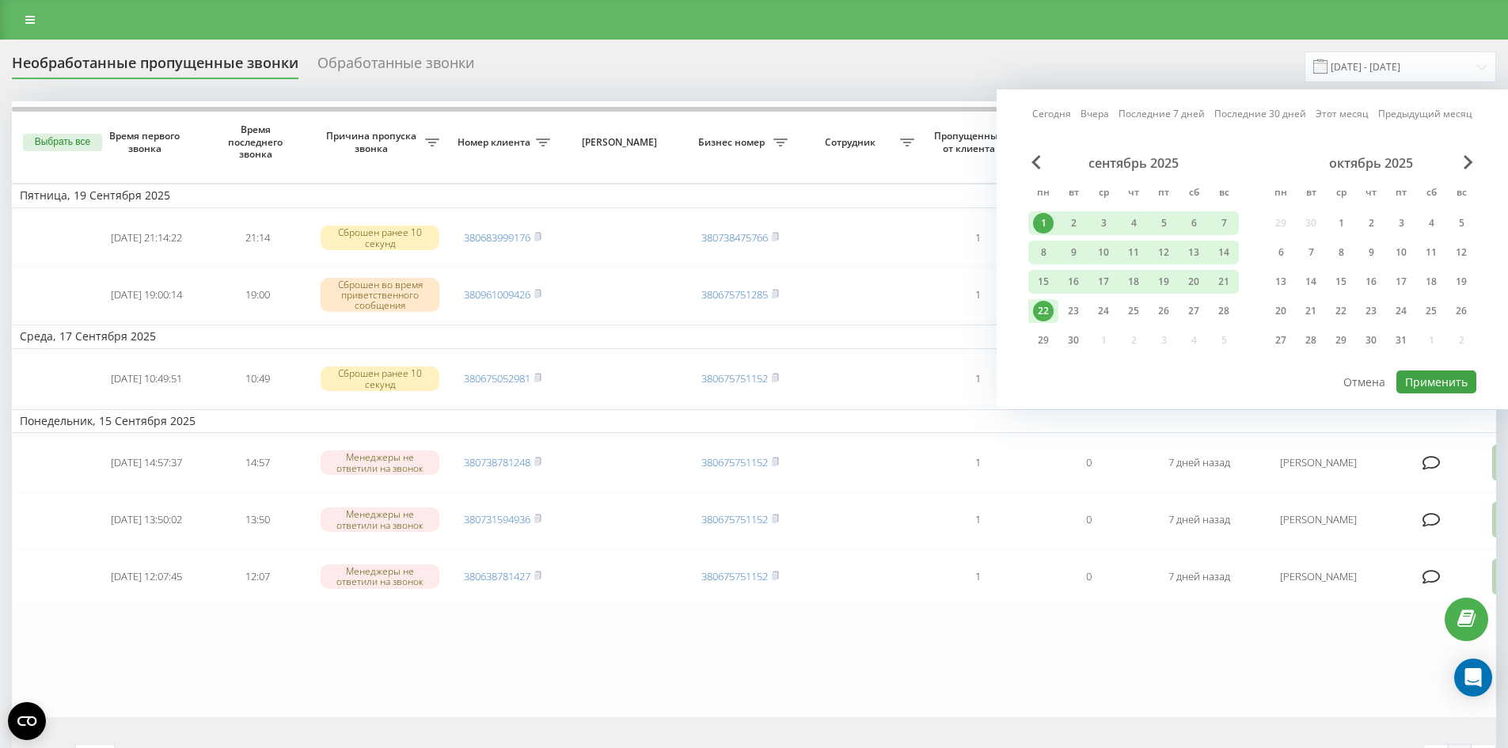 This screenshot has width=1508, height=748. I want to click on div: Сброшен во время приветственного сообщения, so click(380, 295).